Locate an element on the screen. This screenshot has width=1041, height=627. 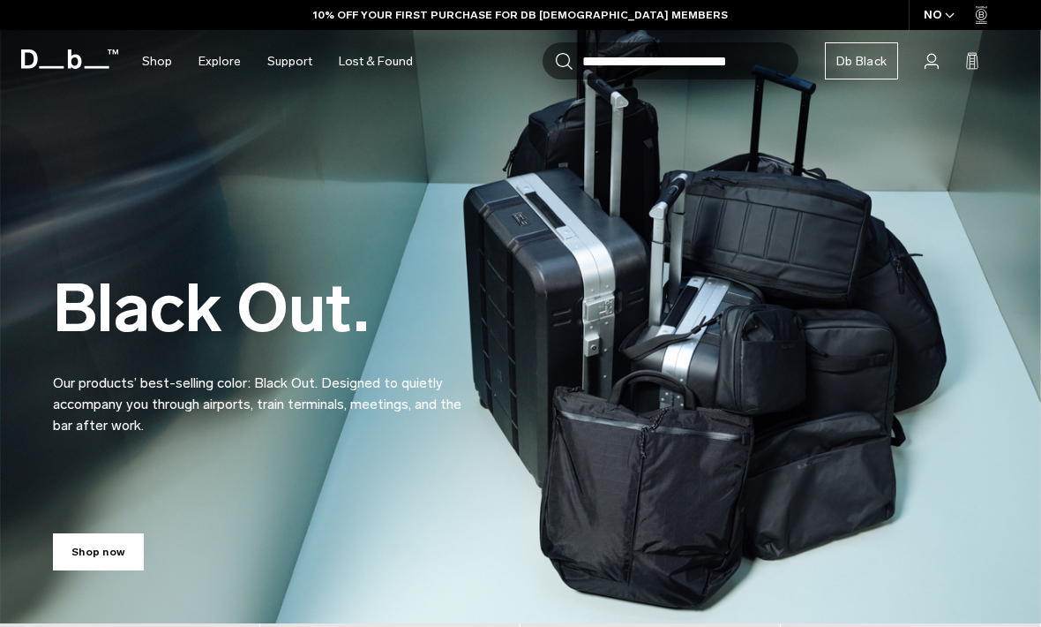
a: Lost & Found is located at coordinates (376, 61).